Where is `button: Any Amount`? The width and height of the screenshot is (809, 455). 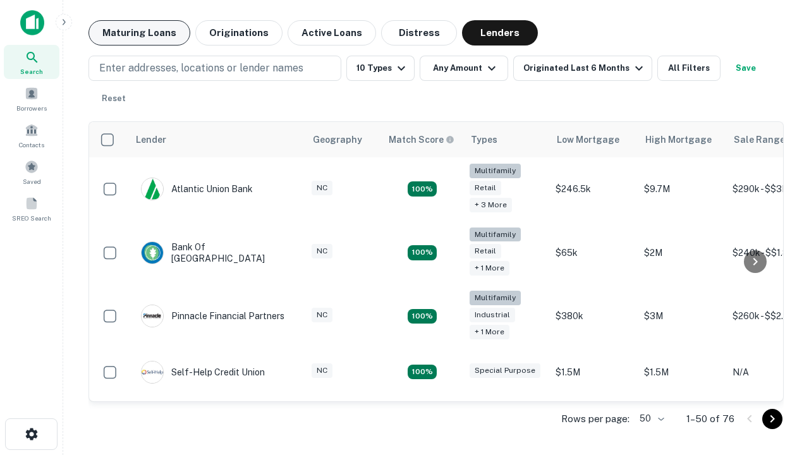
button: Any Amount is located at coordinates (464, 68).